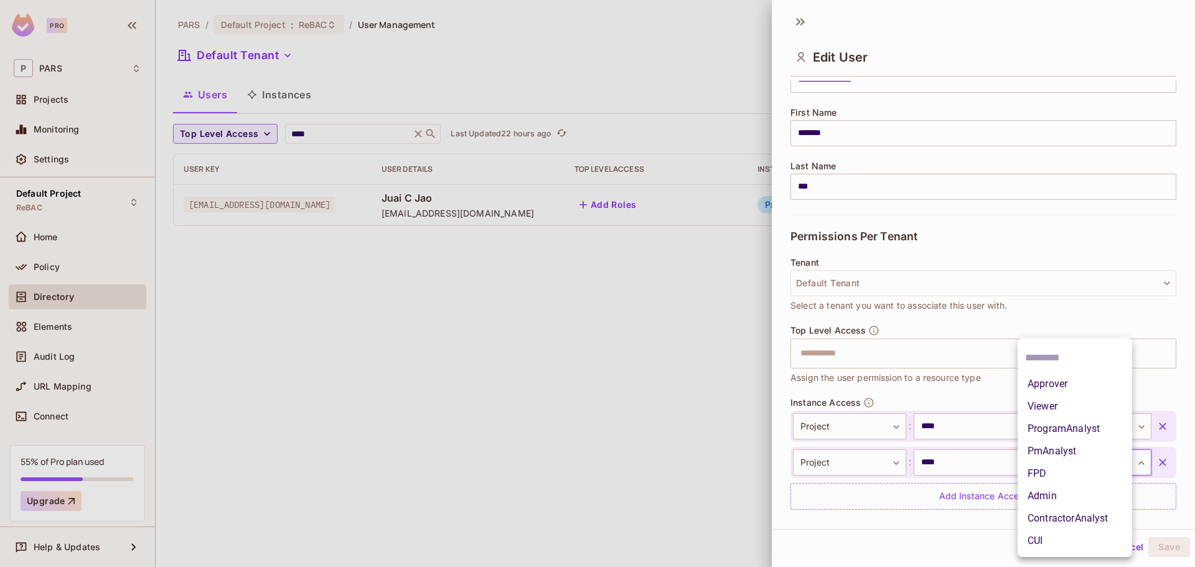  What do you see at coordinates (1075, 384) in the screenshot?
I see `li: Approver` at bounding box center [1075, 384].